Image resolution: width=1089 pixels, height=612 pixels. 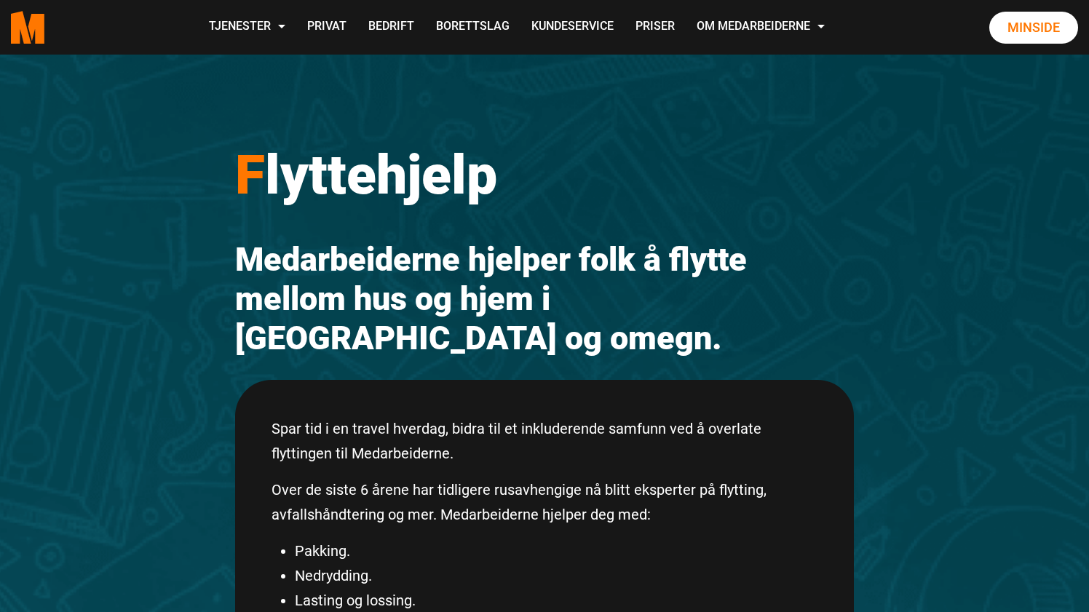 I want to click on li: Nedrydding., so click(x=556, y=576).